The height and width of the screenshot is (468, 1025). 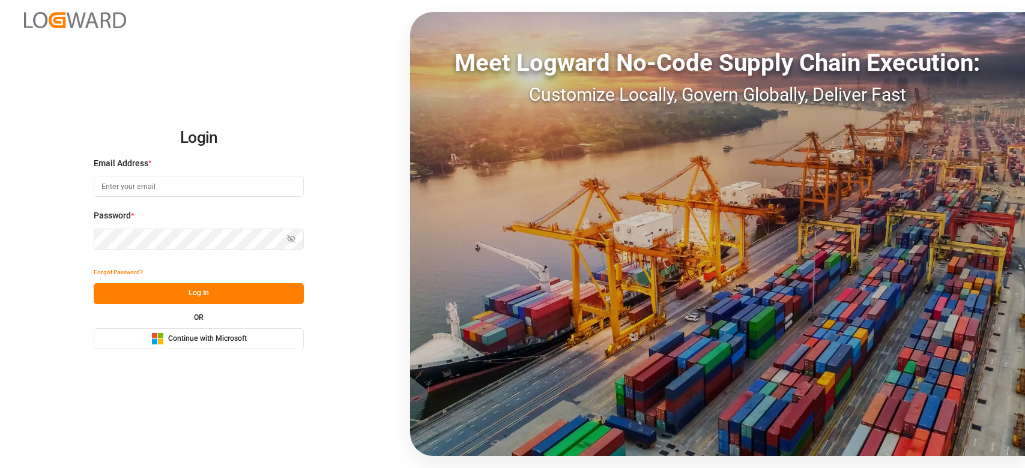 What do you see at coordinates (199, 186) in the screenshot?
I see `input: Enter your email` at bounding box center [199, 186].